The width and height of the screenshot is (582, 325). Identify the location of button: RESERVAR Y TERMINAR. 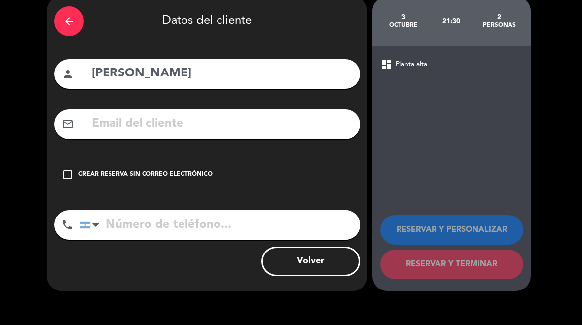
(452, 265).